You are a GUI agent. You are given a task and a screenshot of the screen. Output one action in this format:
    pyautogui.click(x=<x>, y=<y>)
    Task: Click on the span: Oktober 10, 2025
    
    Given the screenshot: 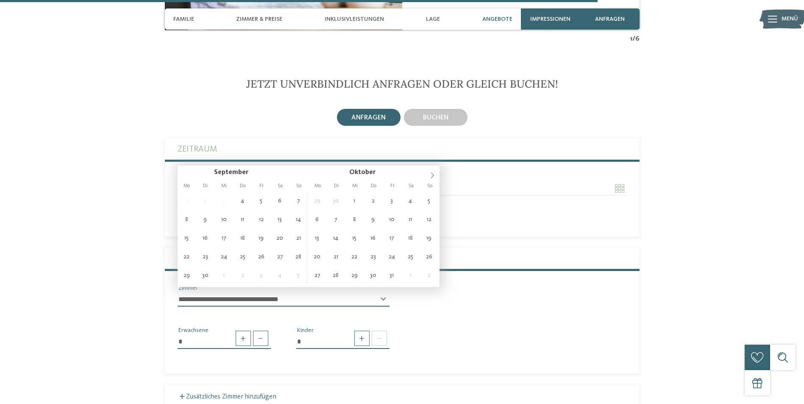 What is the action you would take?
    pyautogui.click(x=392, y=220)
    